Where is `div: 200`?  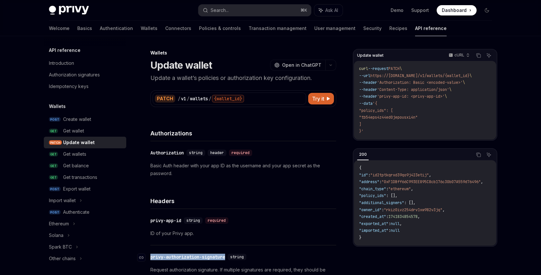
div: 200 is located at coordinates (363, 154).